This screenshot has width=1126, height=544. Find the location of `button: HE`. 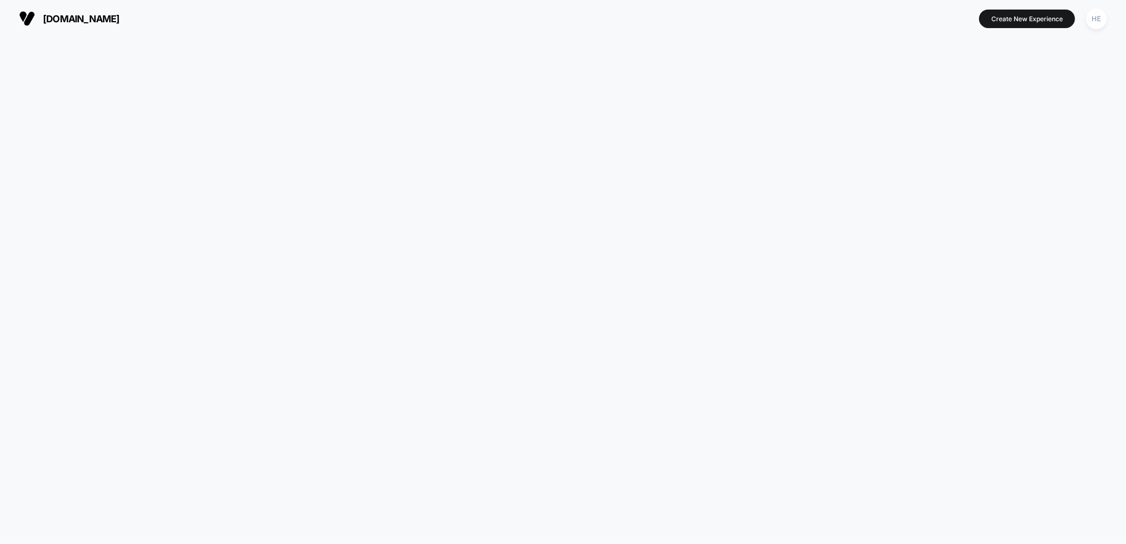

button: HE is located at coordinates (1096, 19).